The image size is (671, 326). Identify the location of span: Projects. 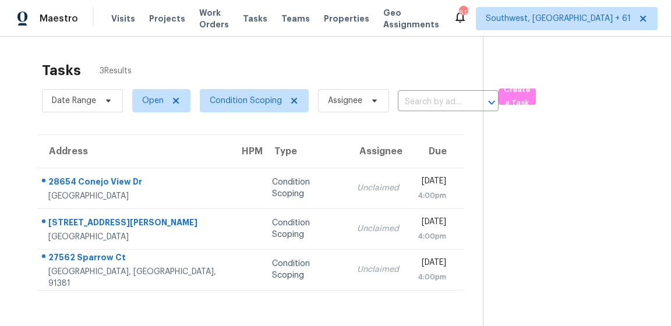
(167, 19).